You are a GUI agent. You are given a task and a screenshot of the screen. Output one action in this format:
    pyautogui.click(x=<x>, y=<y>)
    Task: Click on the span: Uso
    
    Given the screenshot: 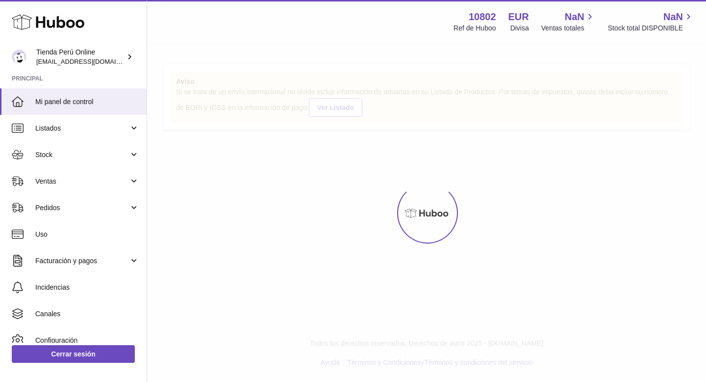 What is the action you would take?
    pyautogui.click(x=87, y=234)
    